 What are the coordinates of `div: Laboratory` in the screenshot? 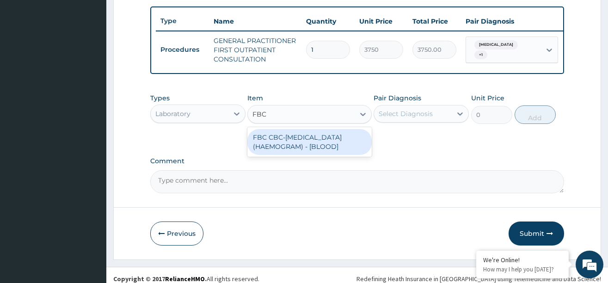 It's located at (173, 114).